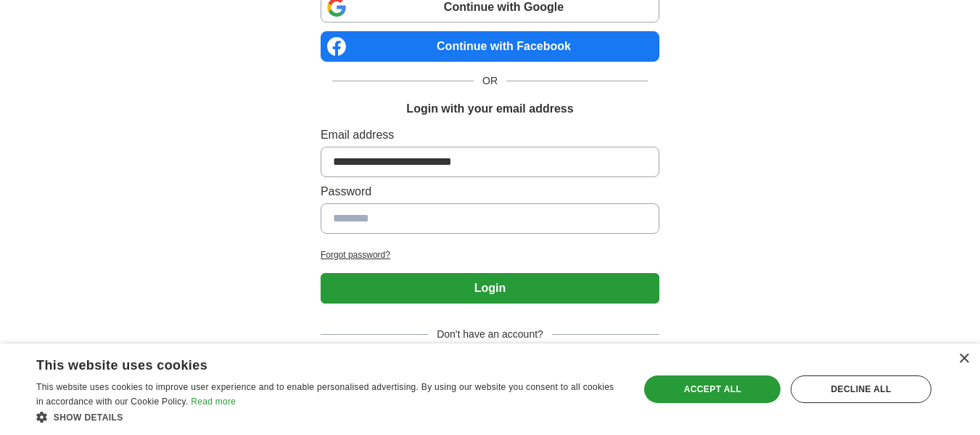 This screenshot has width=980, height=435. I want to click on a: Forgot password?, so click(490, 255).